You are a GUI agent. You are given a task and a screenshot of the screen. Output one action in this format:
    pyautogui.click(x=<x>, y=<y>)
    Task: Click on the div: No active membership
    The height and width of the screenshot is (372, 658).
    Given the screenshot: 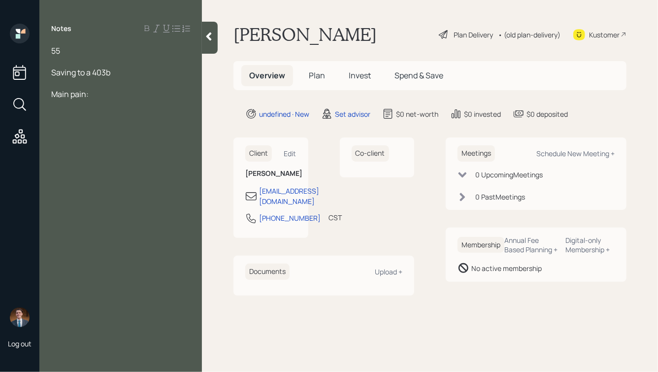 What is the action you would take?
    pyautogui.click(x=506, y=268)
    